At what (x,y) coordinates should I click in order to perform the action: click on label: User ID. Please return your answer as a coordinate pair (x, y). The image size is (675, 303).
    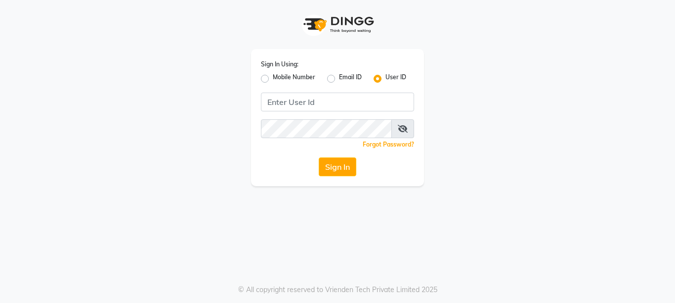
    Looking at the image, I should click on (396, 79).